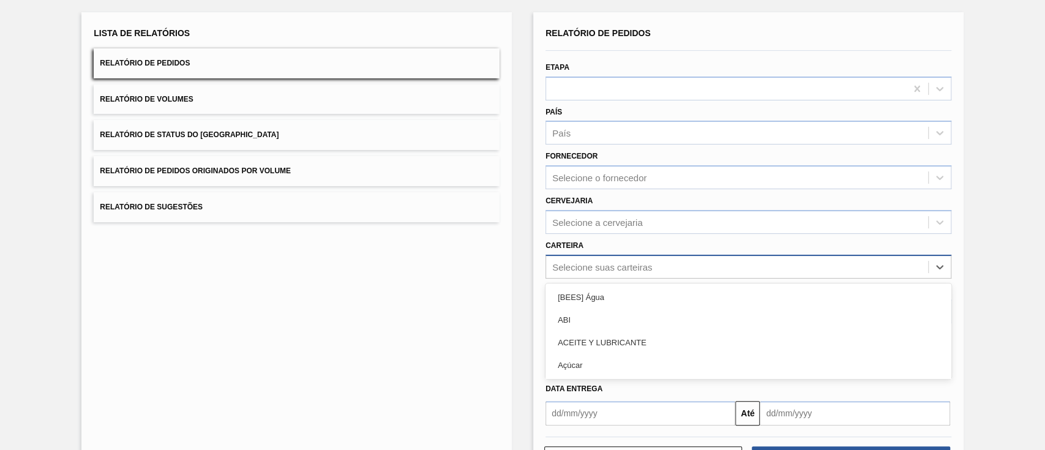  What do you see at coordinates (195, 171) in the screenshot?
I see `span: Relatório de Pedidos Originados por Volume` at bounding box center [195, 171].